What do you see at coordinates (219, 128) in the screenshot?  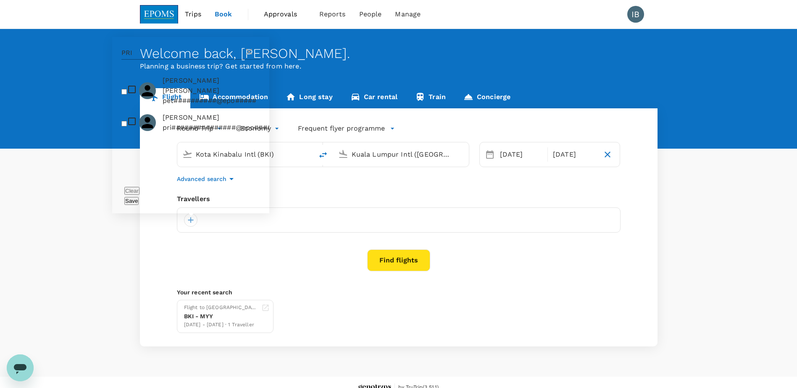 I see `p: pri###############@epo#####` at bounding box center [219, 128].